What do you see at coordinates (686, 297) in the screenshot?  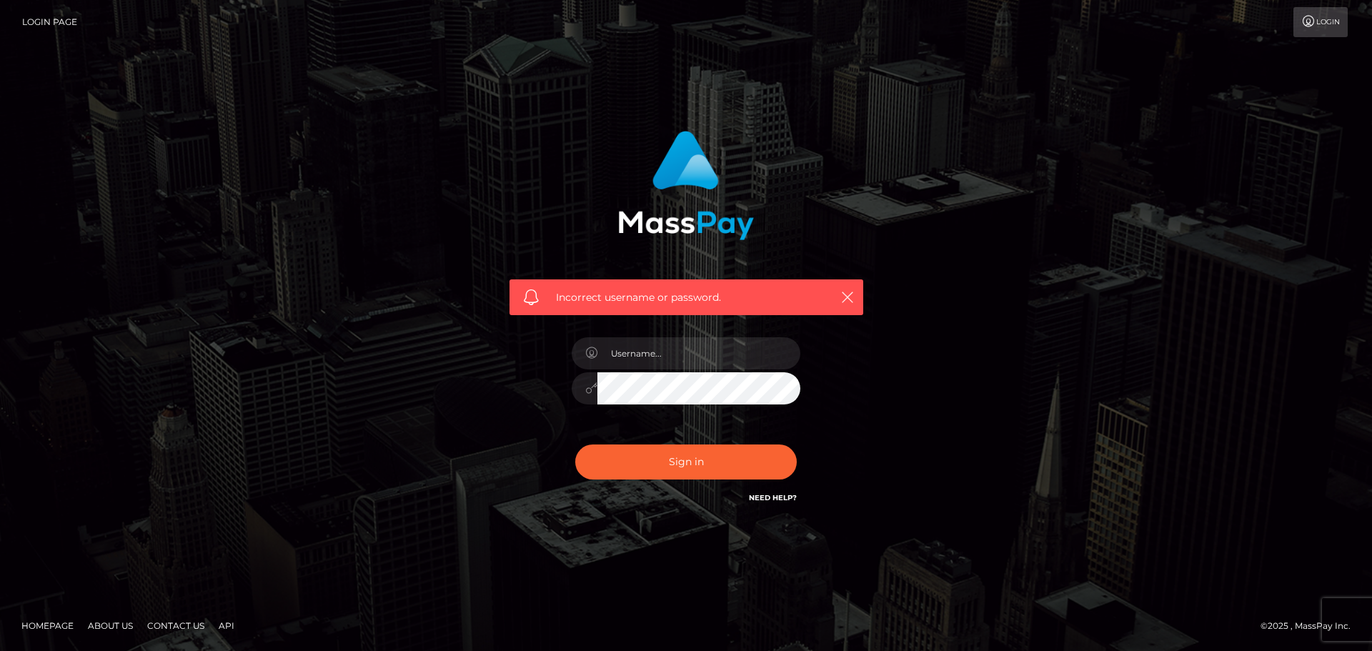 I see `span: Incorrect username or password.` at bounding box center [686, 297].